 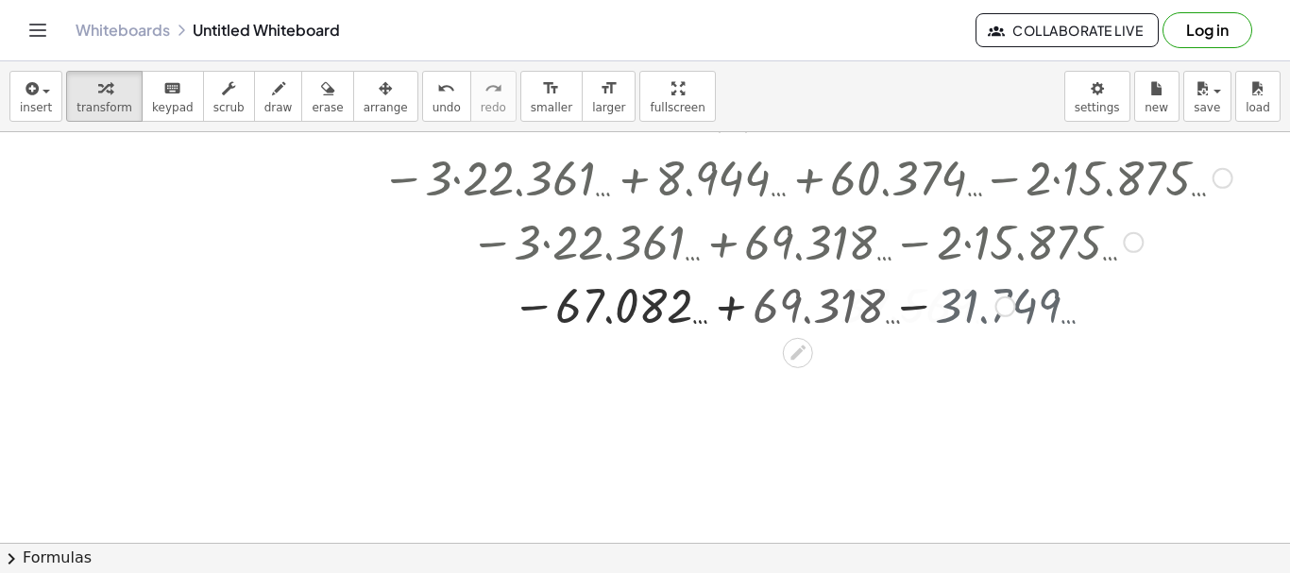 I want to click on span: arrange, so click(x=385, y=108).